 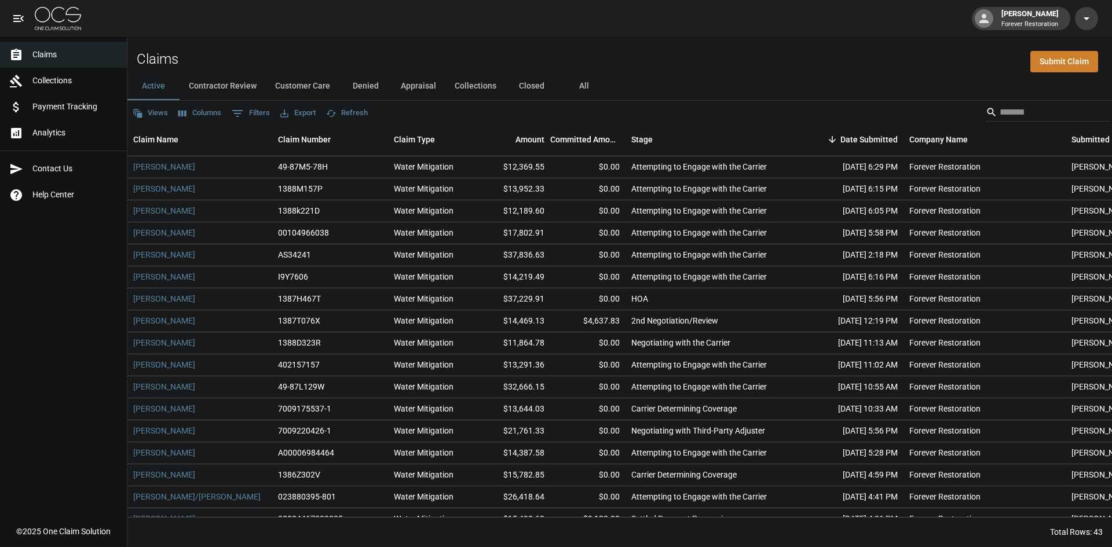 What do you see at coordinates (681, 343) in the screenshot?
I see `div: Negotiating with the Carrier` at bounding box center [681, 343].